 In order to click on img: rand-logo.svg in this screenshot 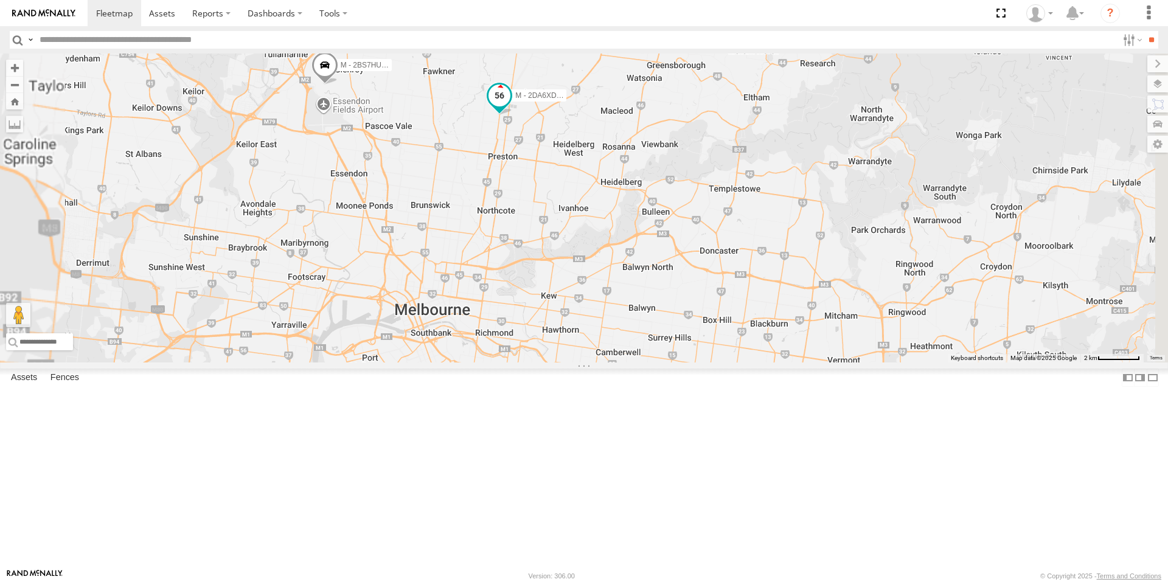, I will do `click(44, 13)`.